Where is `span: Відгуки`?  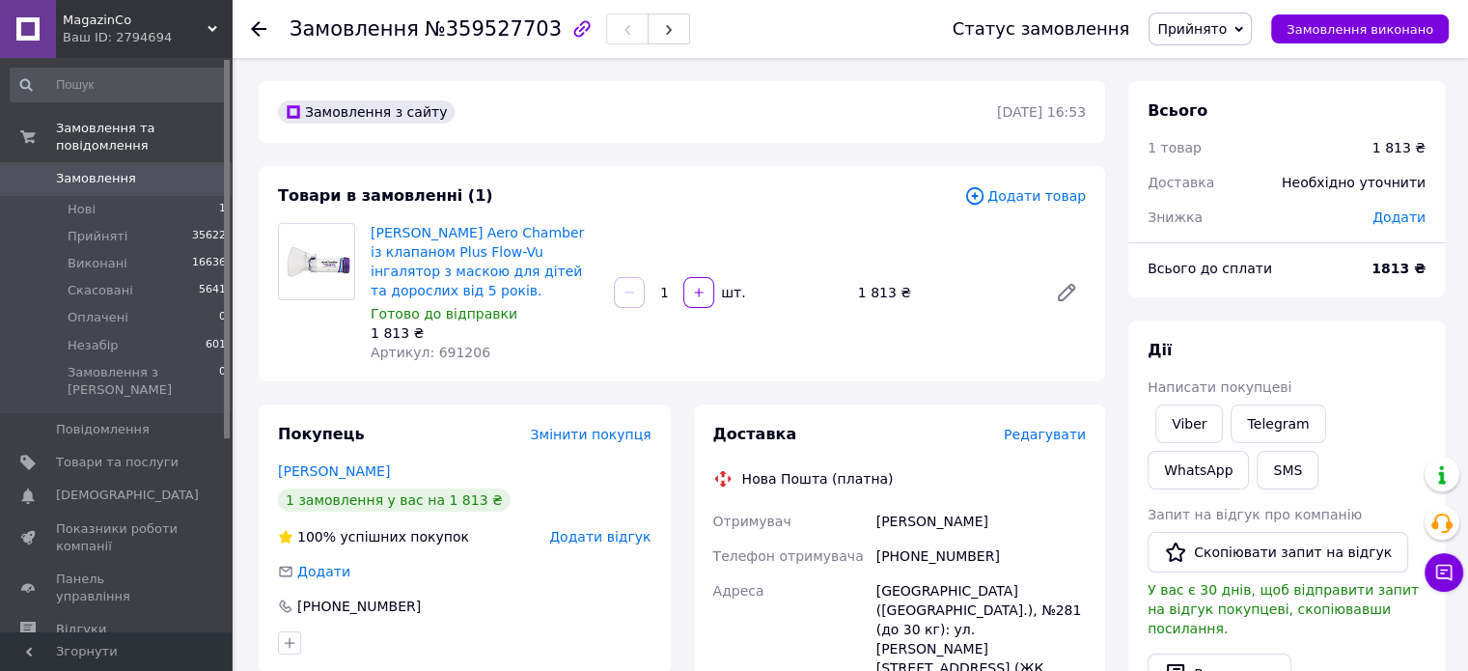 span: Відгуки is located at coordinates (81, 629).